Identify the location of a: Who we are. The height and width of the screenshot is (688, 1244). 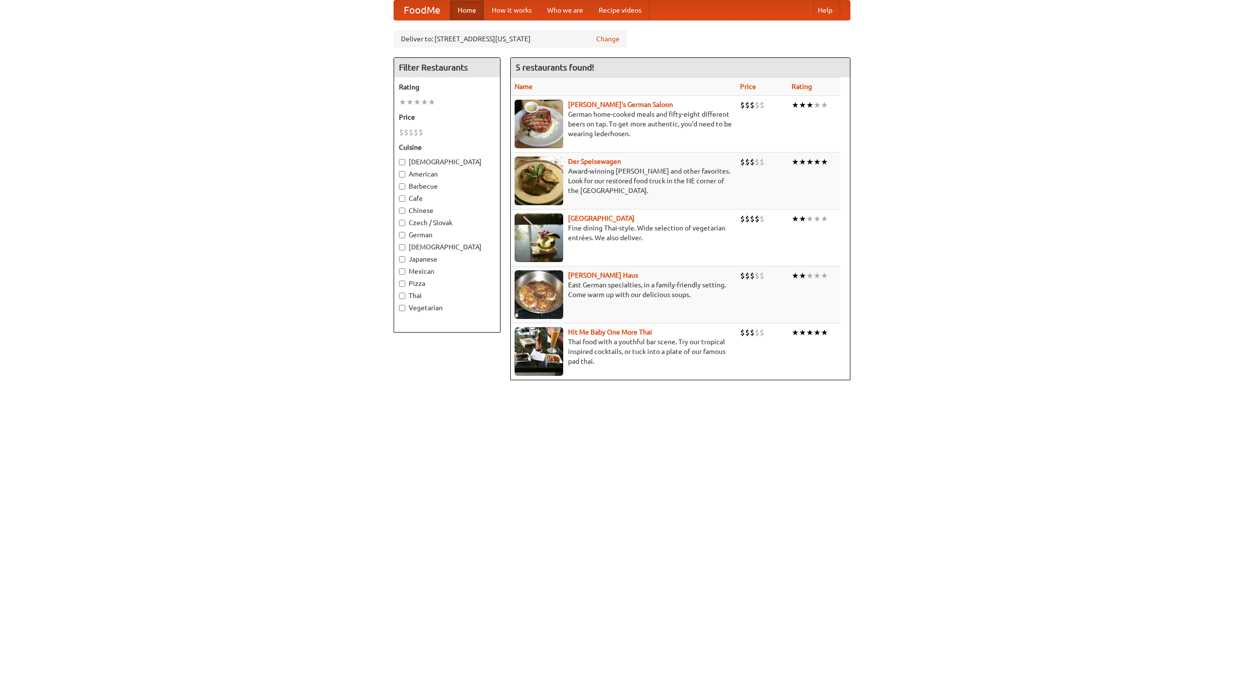
(565, 10).